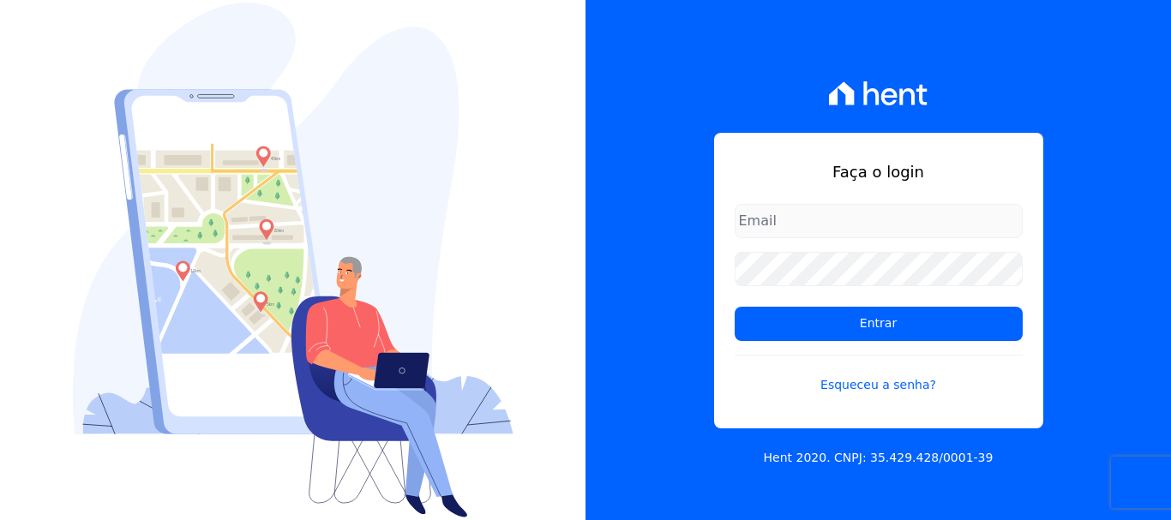  What do you see at coordinates (878, 221) in the screenshot?
I see `input: Email` at bounding box center [878, 221].